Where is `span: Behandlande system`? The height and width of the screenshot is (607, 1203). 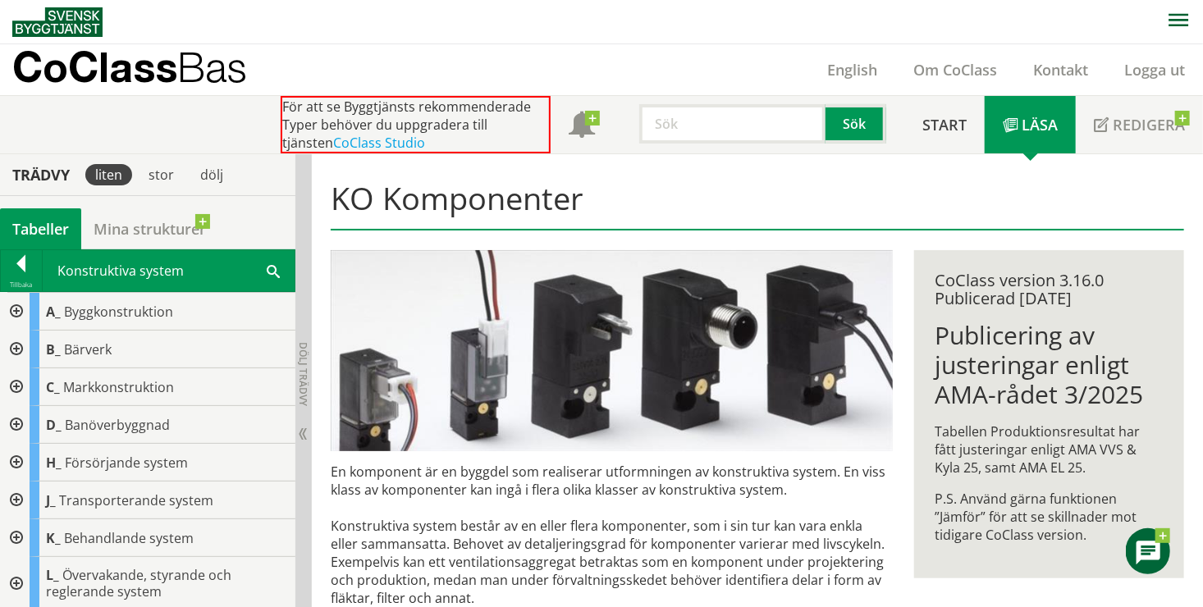
span: Behandlande system is located at coordinates (129, 538).